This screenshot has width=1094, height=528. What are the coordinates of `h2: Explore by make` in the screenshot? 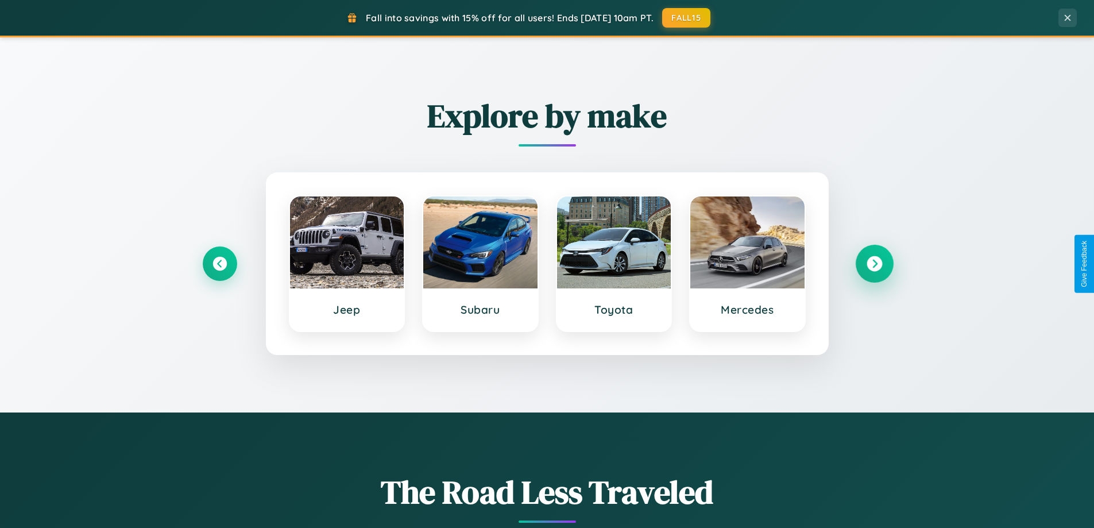 It's located at (547, 115).